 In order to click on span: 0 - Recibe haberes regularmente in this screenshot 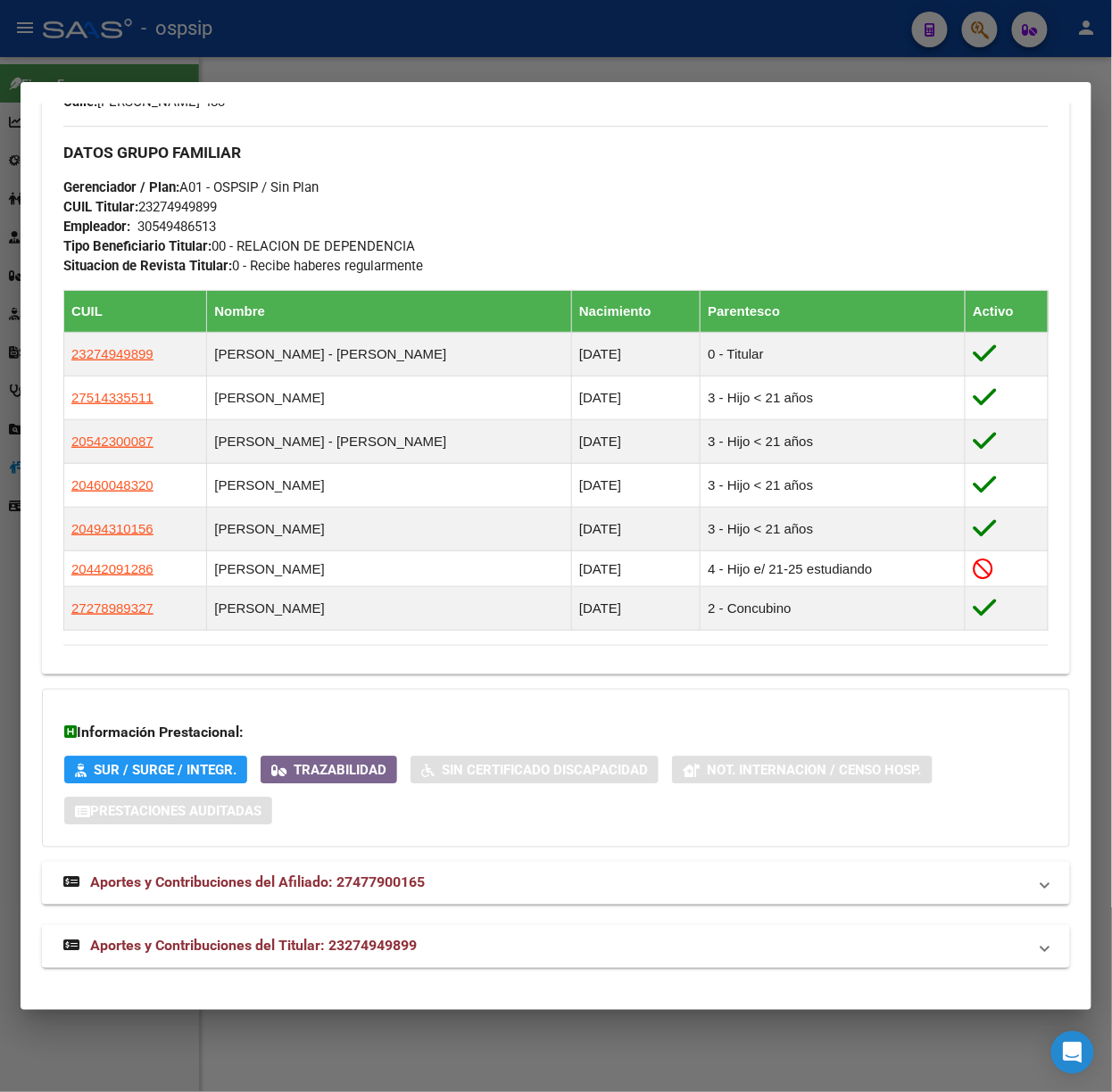, I will do `click(243, 266)`.